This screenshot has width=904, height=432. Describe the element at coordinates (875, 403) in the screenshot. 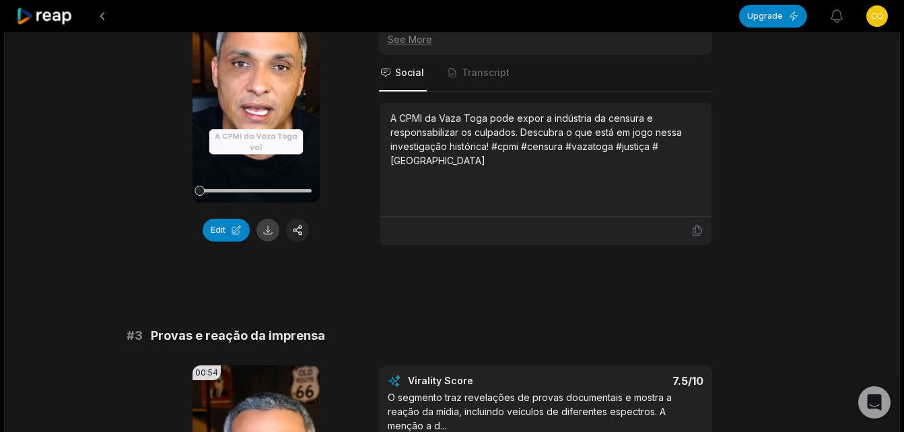

I see `div: Open Intercom Messenger` at that location.